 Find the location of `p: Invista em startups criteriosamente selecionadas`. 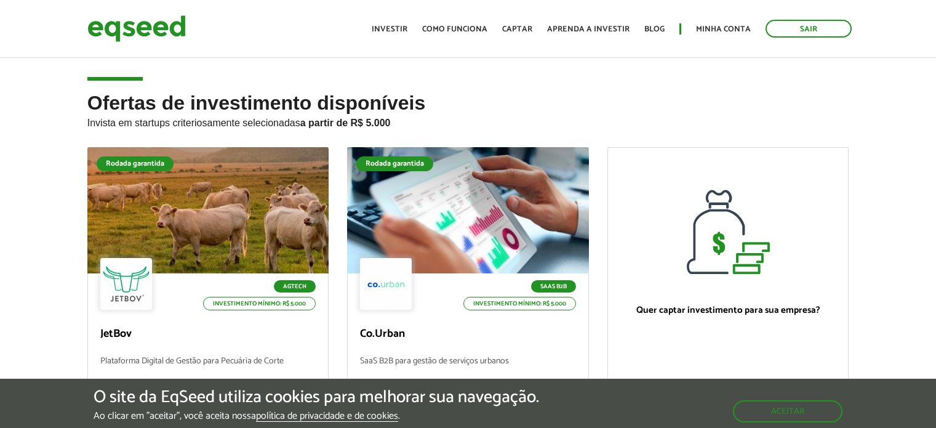

p: Invista em startups criteriosamente selecionadas is located at coordinates (468, 121).